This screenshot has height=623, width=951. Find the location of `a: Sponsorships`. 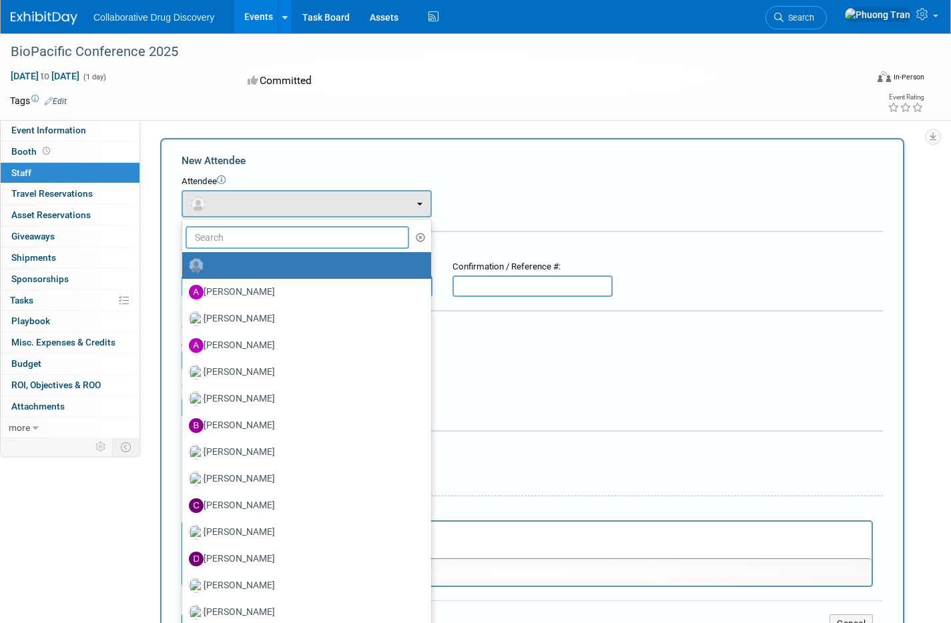

a: Sponsorships is located at coordinates (70, 279).